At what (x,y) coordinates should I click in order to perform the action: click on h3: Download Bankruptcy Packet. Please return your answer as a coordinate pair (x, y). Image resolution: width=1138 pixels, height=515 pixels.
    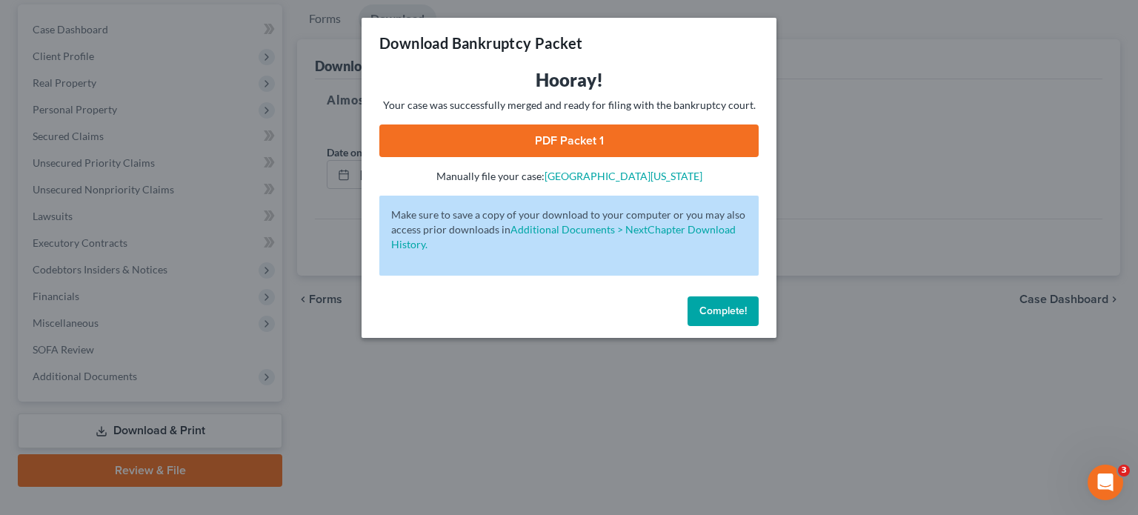
    Looking at the image, I should click on (481, 43).